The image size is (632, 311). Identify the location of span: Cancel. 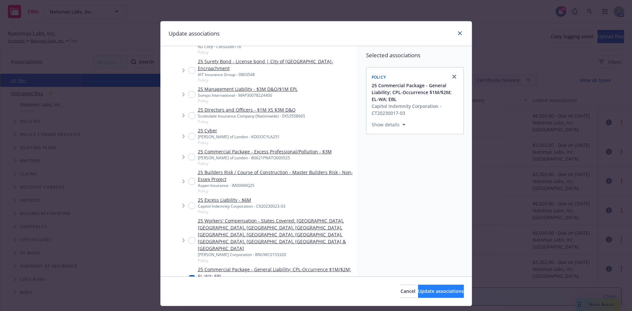
(408, 291).